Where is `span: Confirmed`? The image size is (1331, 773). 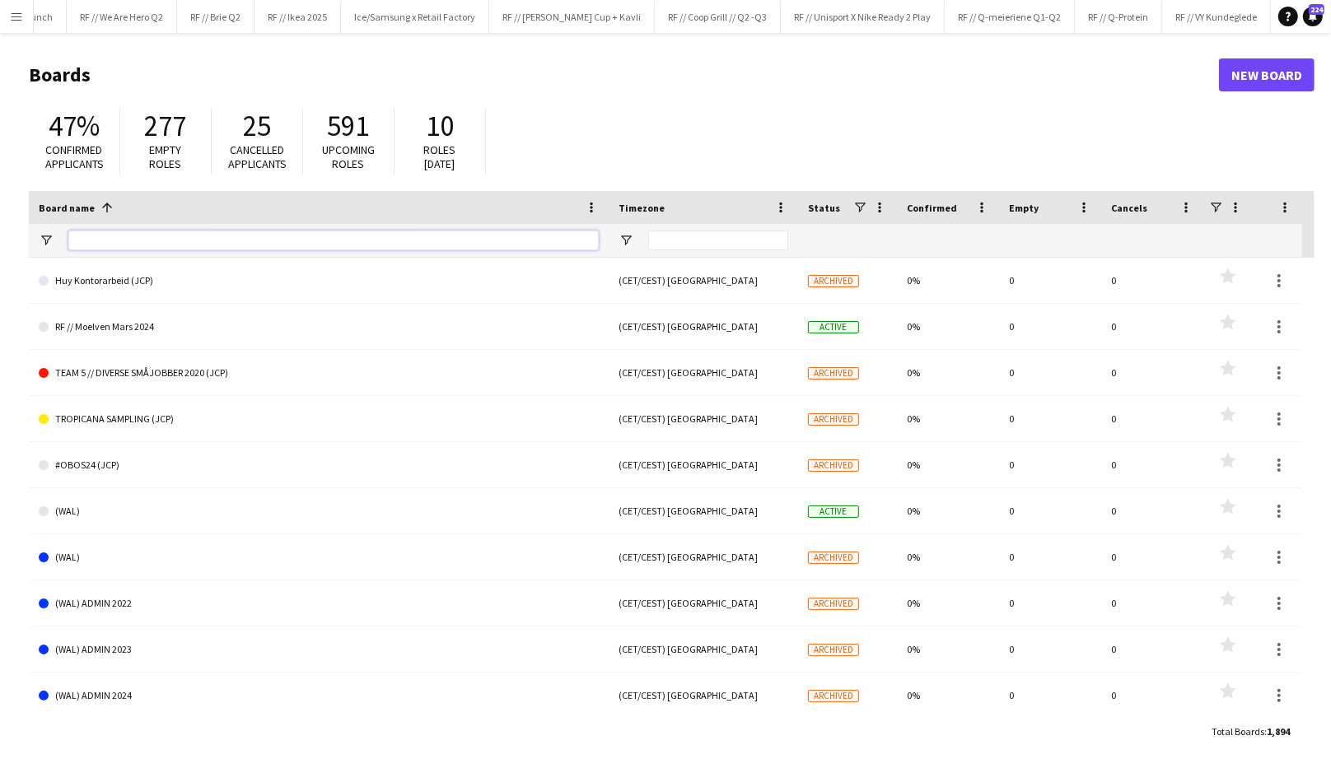
span: Confirmed is located at coordinates (931, 208).